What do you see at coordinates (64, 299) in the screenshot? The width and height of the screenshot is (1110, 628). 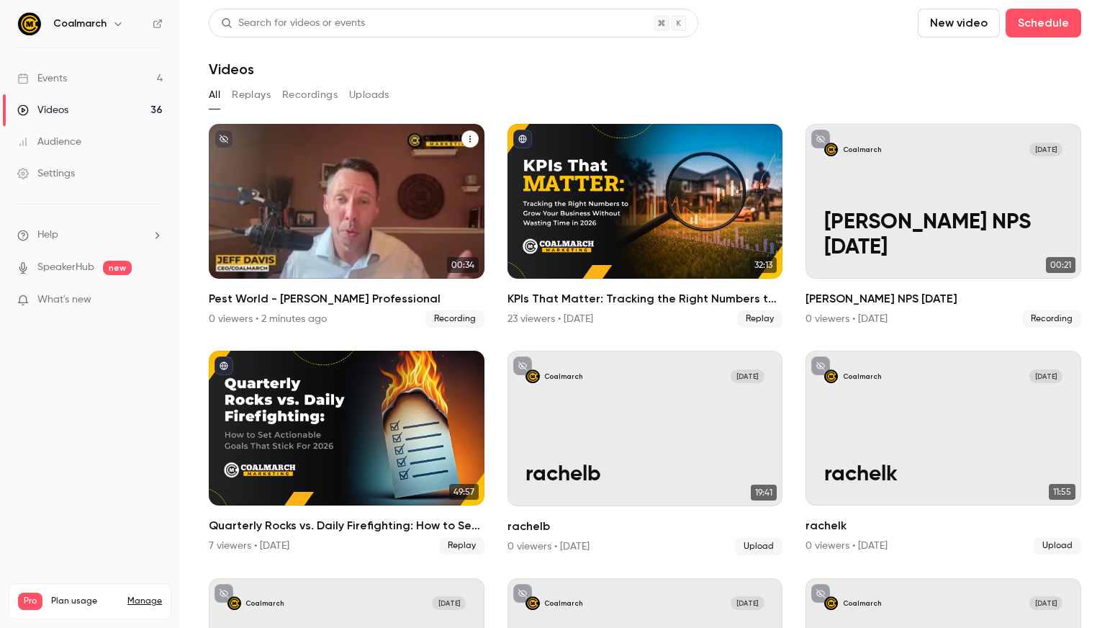 I see `span: What's new` at bounding box center [64, 299].